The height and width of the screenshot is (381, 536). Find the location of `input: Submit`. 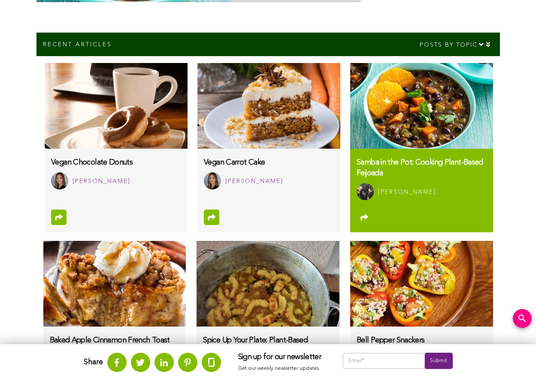

input: Submit is located at coordinates (438, 361).